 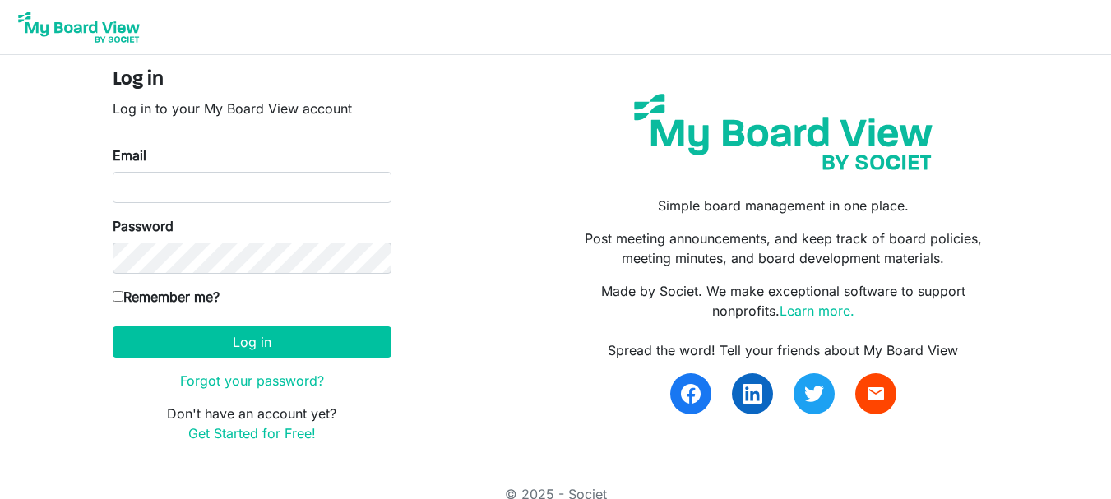 What do you see at coordinates (252, 109) in the screenshot?
I see `p: Log in to your My Board View account` at bounding box center [252, 109].